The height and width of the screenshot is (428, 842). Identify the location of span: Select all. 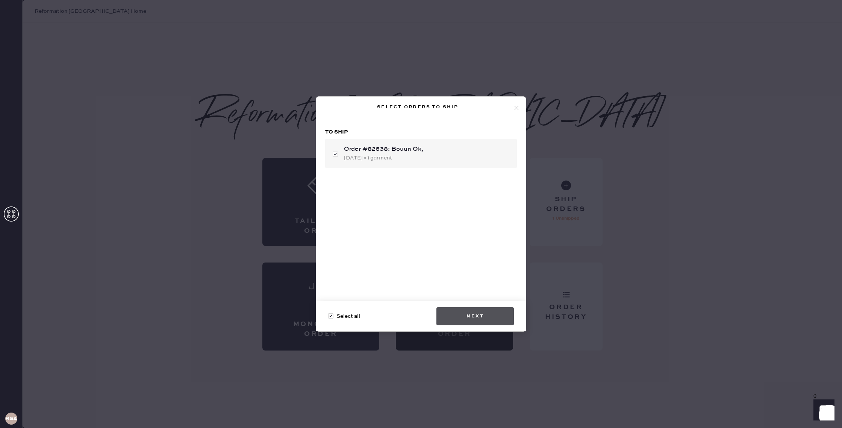
(348, 316).